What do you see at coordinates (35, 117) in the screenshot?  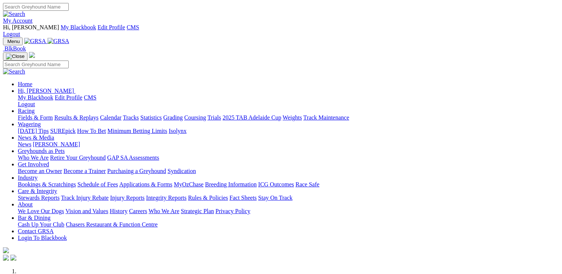 I see `a: Fields & Form` at bounding box center [35, 117].